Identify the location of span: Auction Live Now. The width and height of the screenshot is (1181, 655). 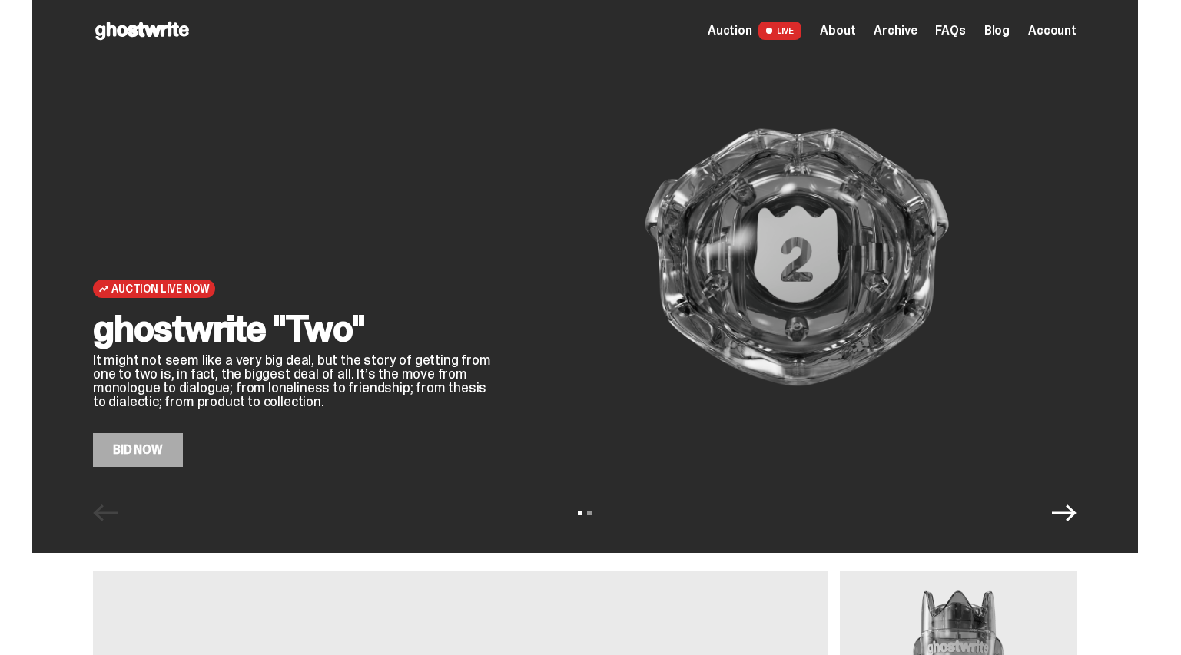
(160, 289).